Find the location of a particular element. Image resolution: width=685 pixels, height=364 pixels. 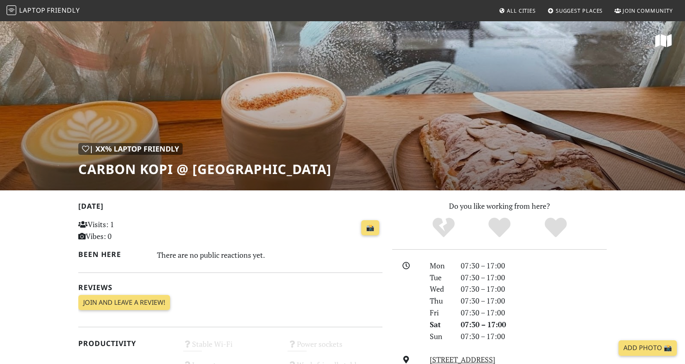

h2: Been here is located at coordinates (113, 254).